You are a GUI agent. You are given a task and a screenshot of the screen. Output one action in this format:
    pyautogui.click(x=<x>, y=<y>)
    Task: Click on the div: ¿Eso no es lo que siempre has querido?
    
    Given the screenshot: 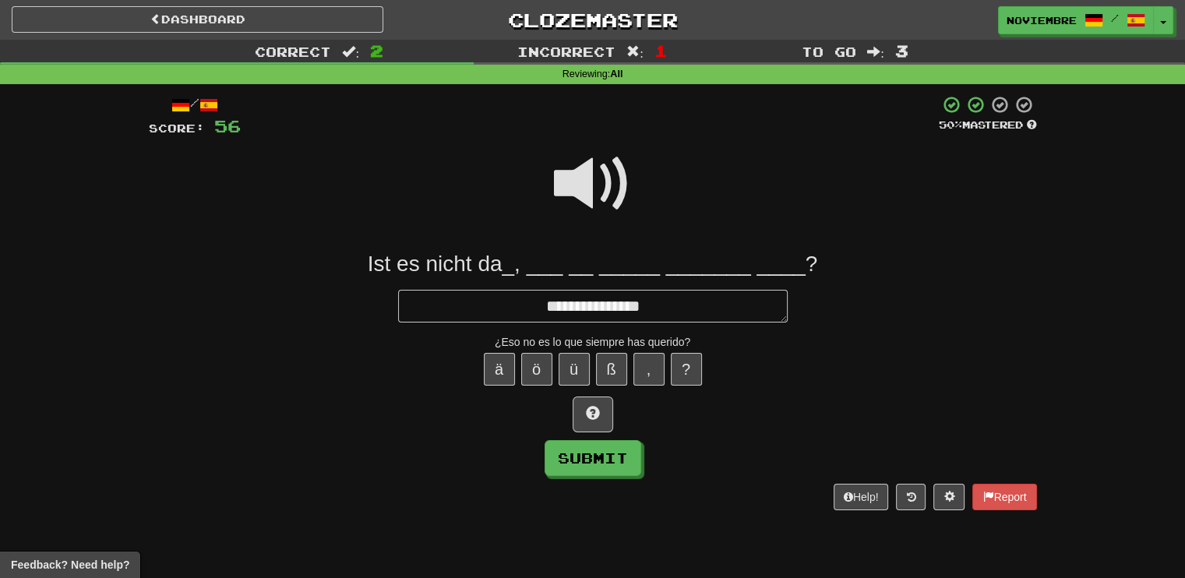 What is the action you would take?
    pyautogui.click(x=593, y=342)
    